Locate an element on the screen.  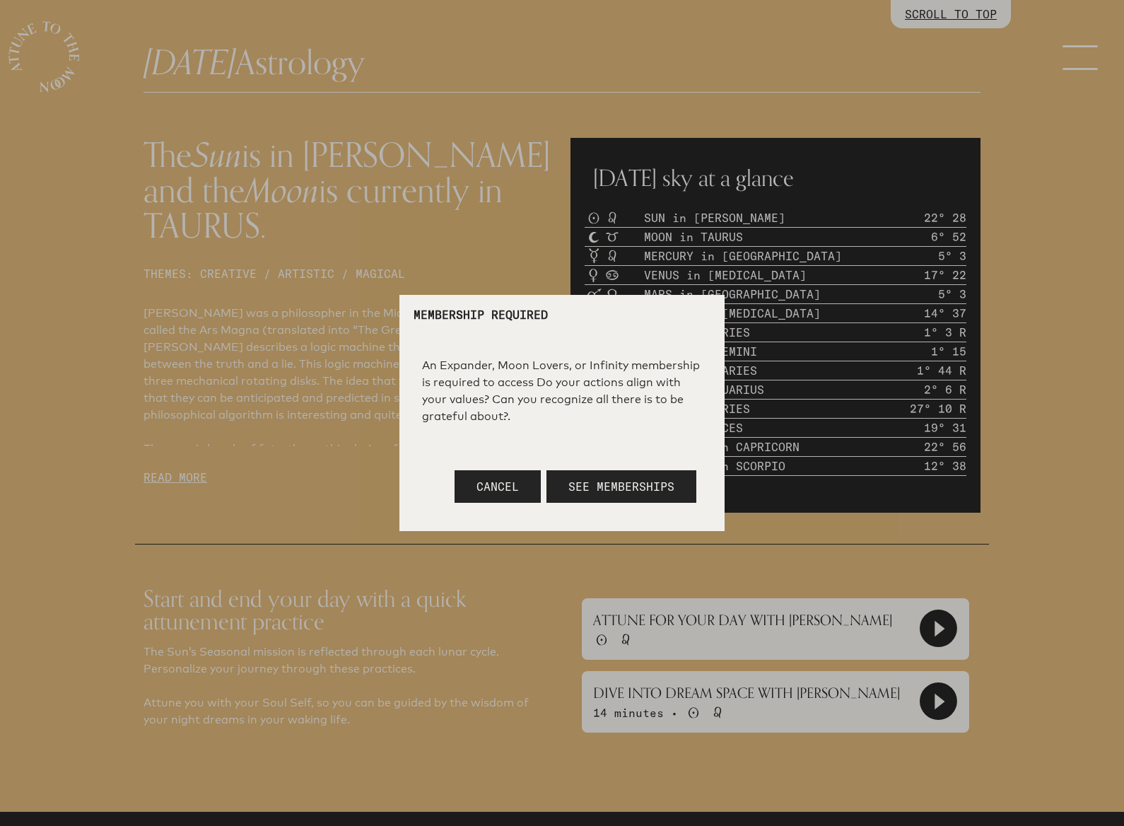
button: See Memberships is located at coordinates (621, 486).